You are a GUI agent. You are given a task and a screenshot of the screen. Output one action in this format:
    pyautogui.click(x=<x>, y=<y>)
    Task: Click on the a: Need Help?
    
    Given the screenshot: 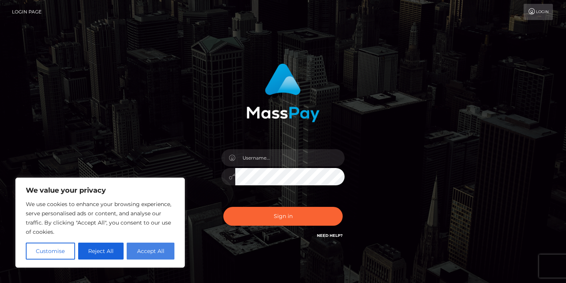 What is the action you would take?
    pyautogui.click(x=329, y=236)
    